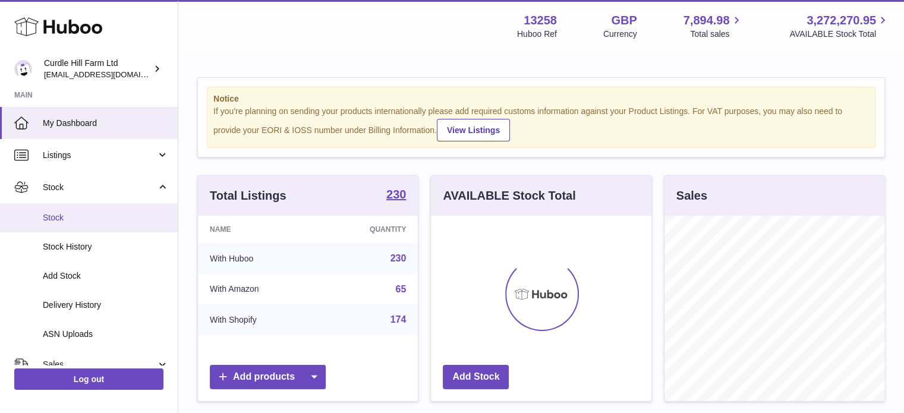 Image resolution: width=904 pixels, height=413 pixels. I want to click on span: ASN Uploads, so click(106, 334).